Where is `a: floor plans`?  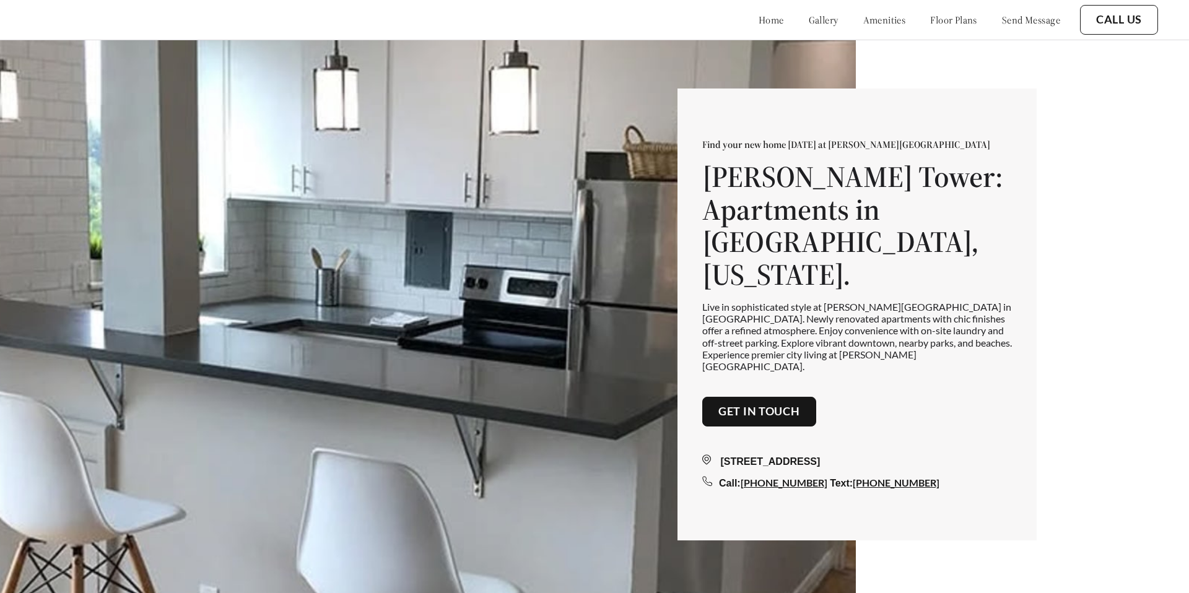 a: floor plans is located at coordinates (954, 20).